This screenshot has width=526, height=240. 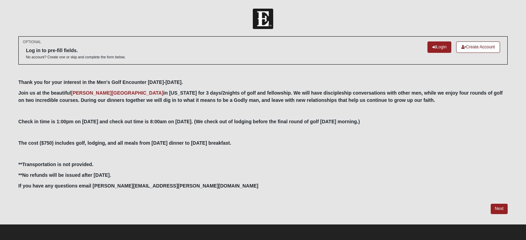 I want to click on small: OPTIONAL, so click(x=32, y=42).